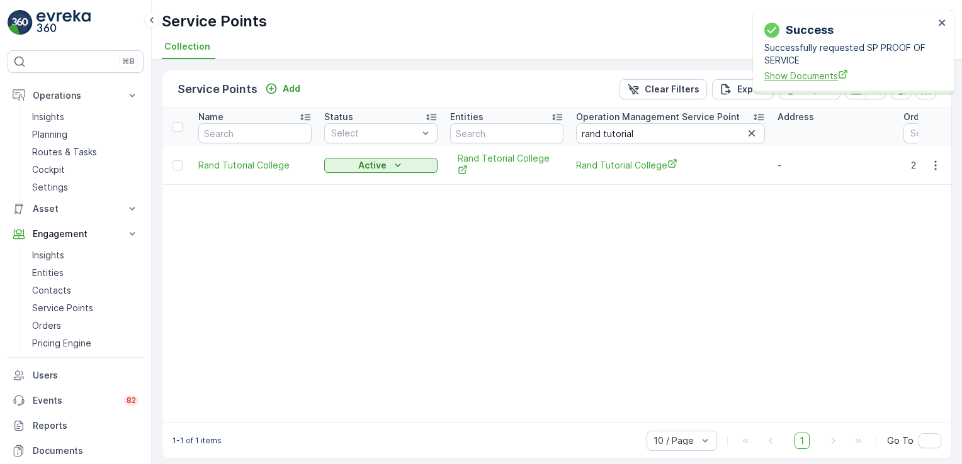 This screenshot has height=464, width=962. What do you see at coordinates (74, 401) in the screenshot?
I see `p: Events` at bounding box center [74, 401].